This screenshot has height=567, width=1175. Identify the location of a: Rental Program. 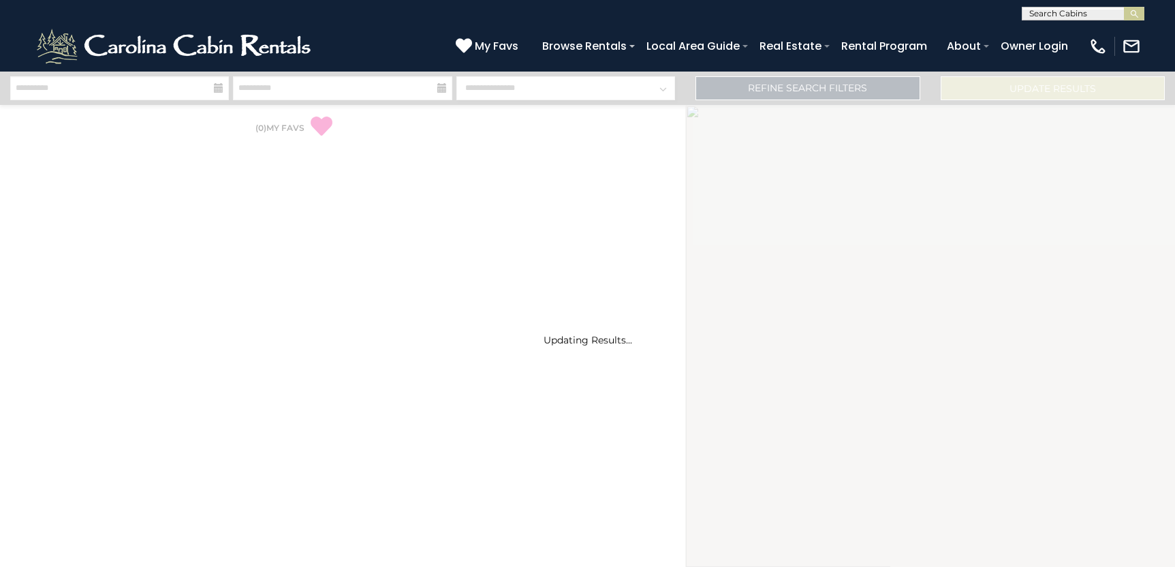
(885, 46).